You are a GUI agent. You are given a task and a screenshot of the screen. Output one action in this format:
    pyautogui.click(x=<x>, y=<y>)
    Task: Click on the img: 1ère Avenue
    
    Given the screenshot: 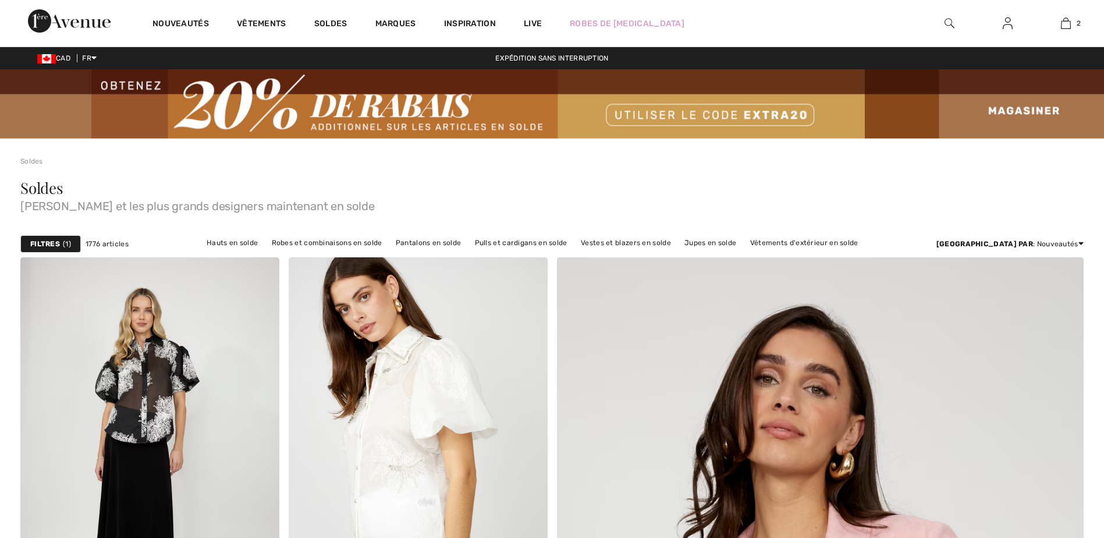 What is the action you would take?
    pyautogui.click(x=69, y=21)
    